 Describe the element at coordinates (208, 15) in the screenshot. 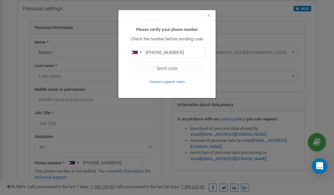

I see `button: Close` at that location.